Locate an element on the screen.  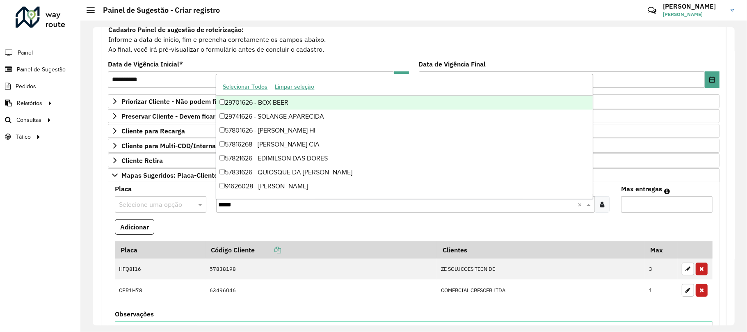
a: Cliente Retira is located at coordinates (413, 160).